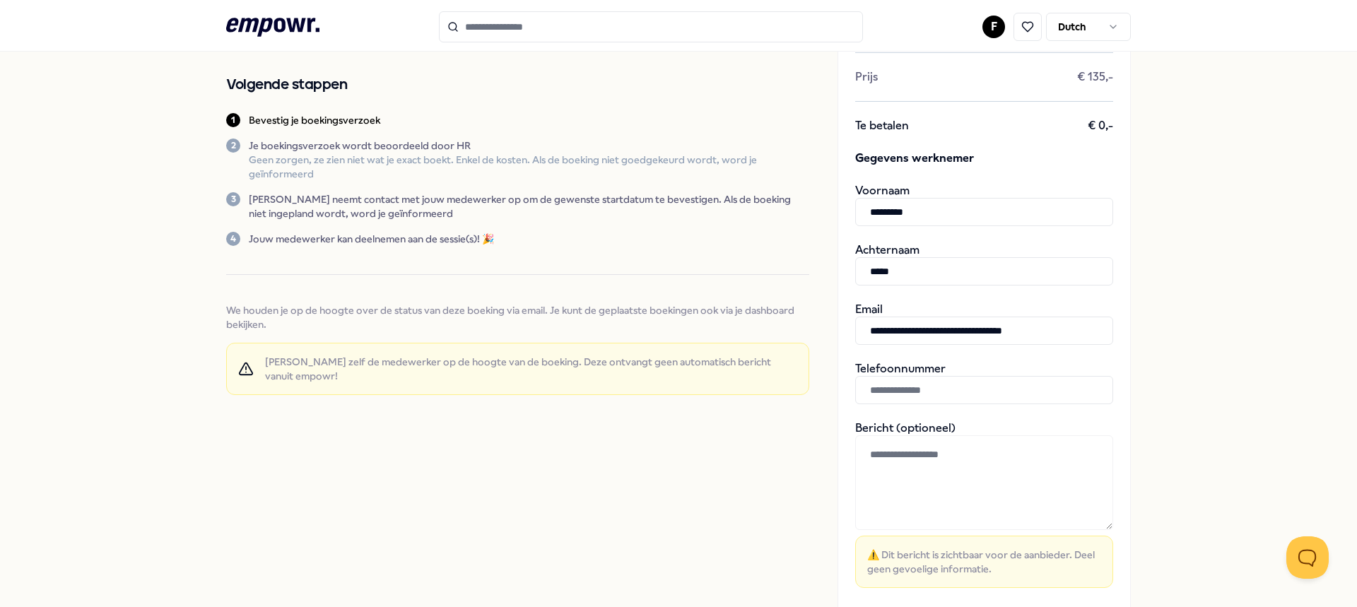 The image size is (1357, 607). I want to click on div: 1, so click(233, 120).